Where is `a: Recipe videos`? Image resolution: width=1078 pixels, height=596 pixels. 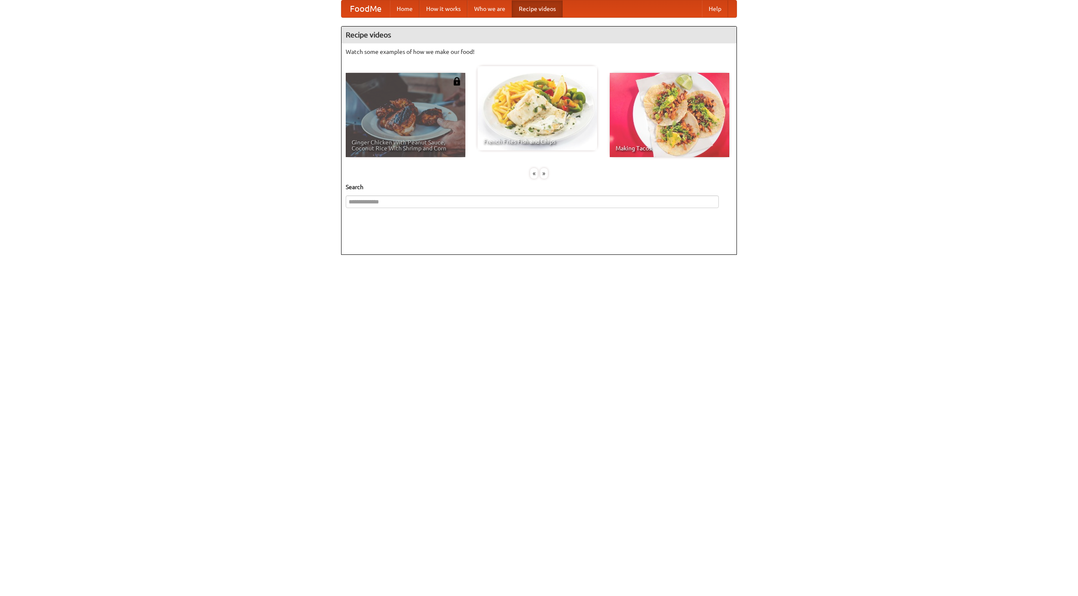
a: Recipe videos is located at coordinates (537, 9).